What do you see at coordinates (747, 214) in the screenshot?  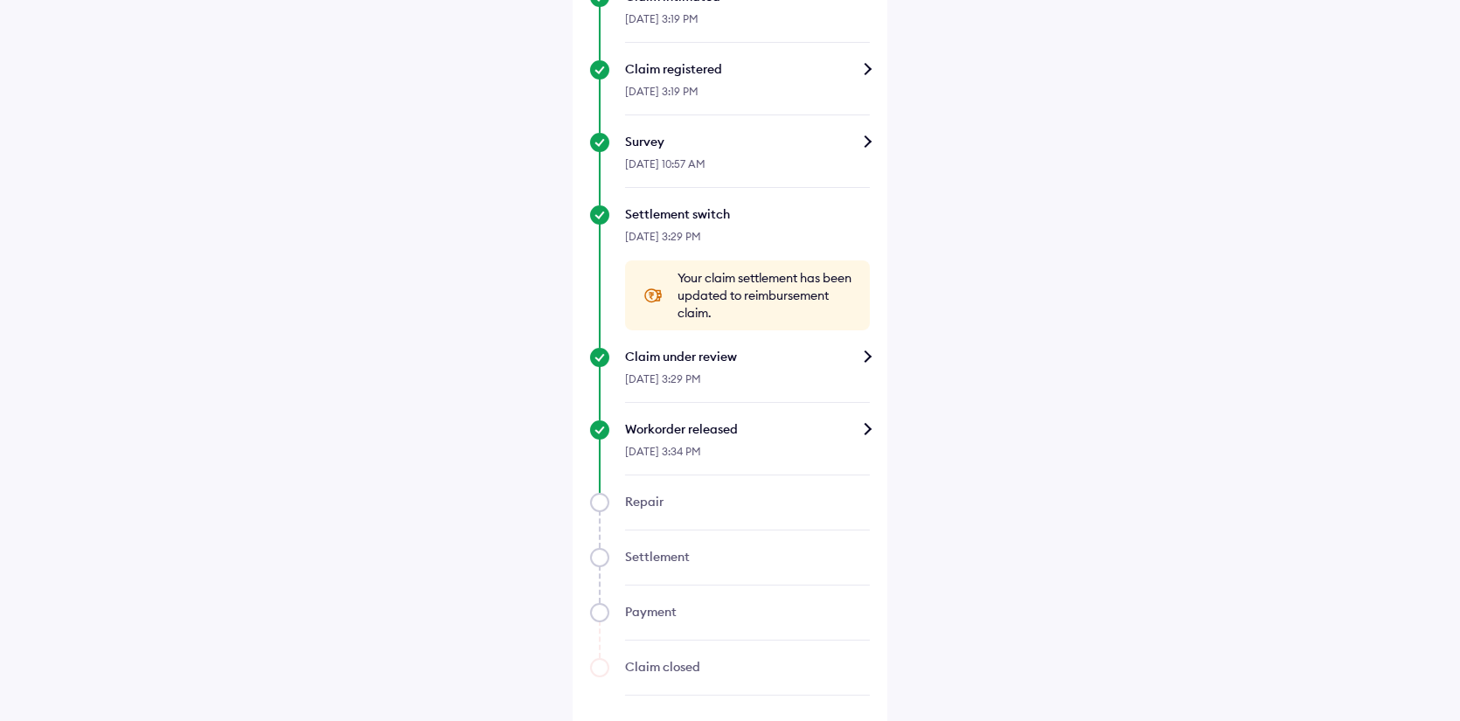 I see `div: Settlement switch` at bounding box center [747, 214].